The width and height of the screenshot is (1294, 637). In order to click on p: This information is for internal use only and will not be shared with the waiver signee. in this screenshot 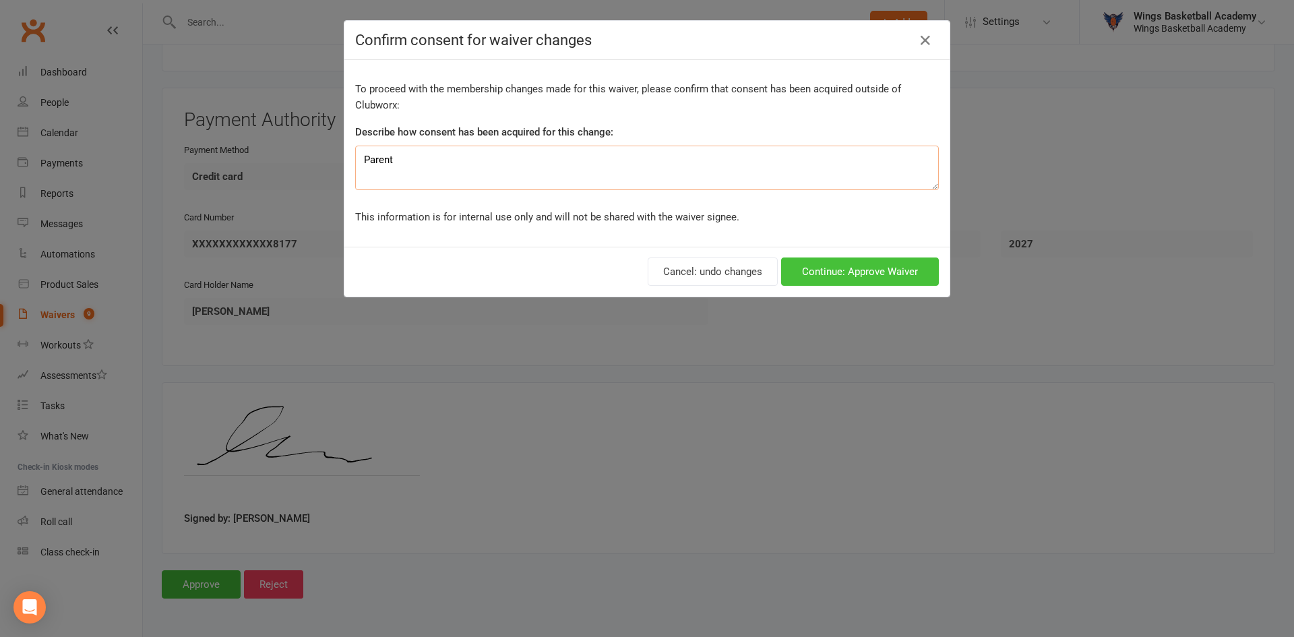, I will do `click(647, 217)`.